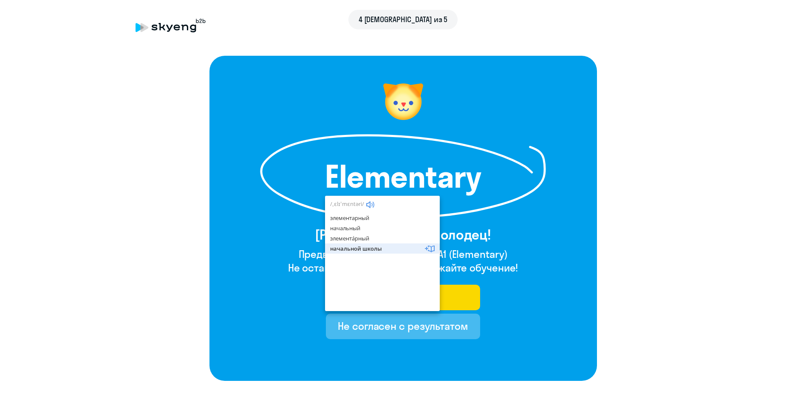 The height and width of the screenshot is (403, 806). Describe the element at coordinates (383, 228) in the screenshot. I see `li: начальный` at that location.